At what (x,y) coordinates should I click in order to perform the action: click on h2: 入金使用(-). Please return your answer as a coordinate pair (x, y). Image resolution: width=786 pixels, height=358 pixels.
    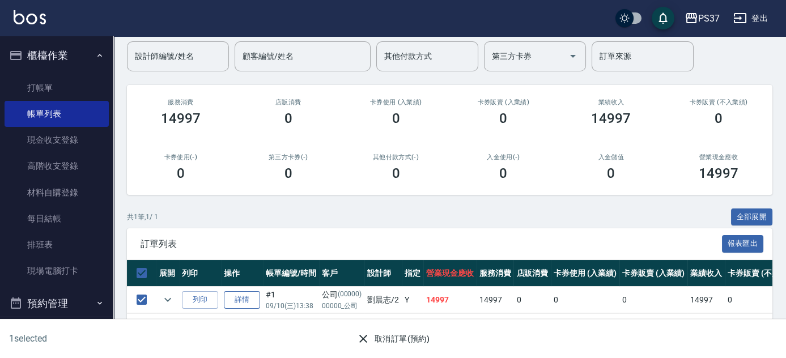
    Looking at the image, I should click on (503, 157).